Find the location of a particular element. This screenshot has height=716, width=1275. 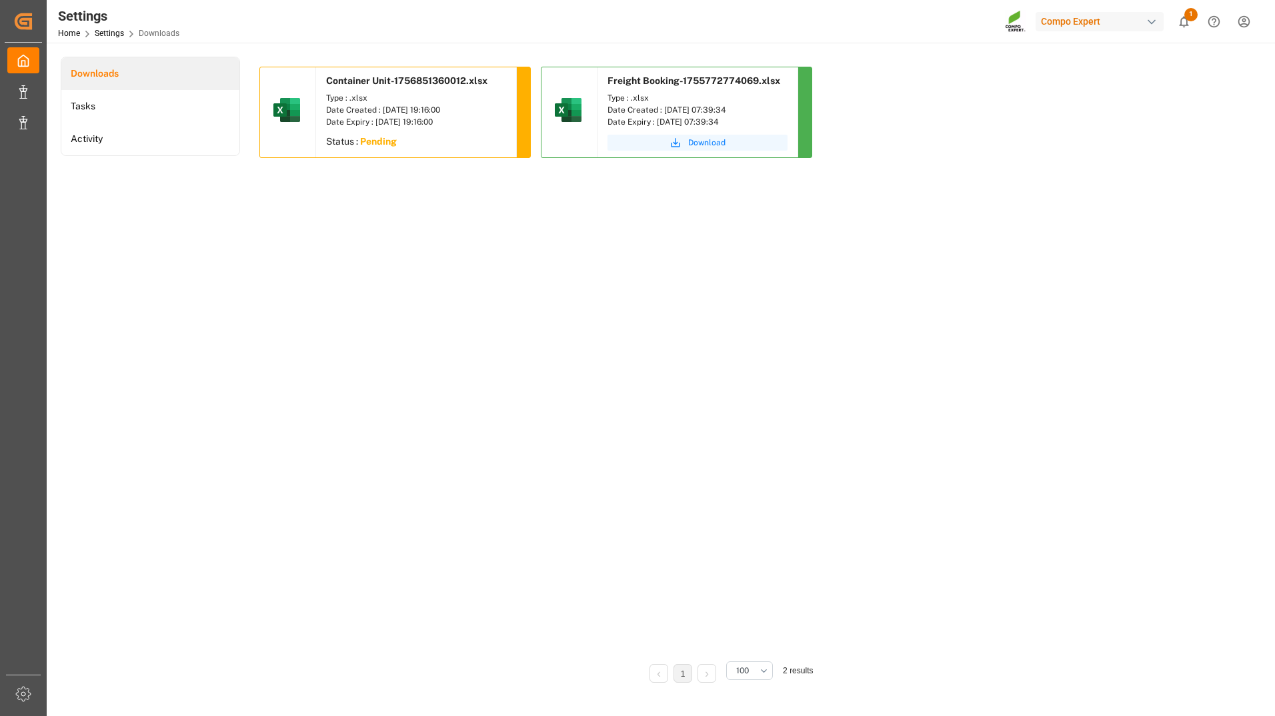

div: Status : is located at coordinates (416, 143).